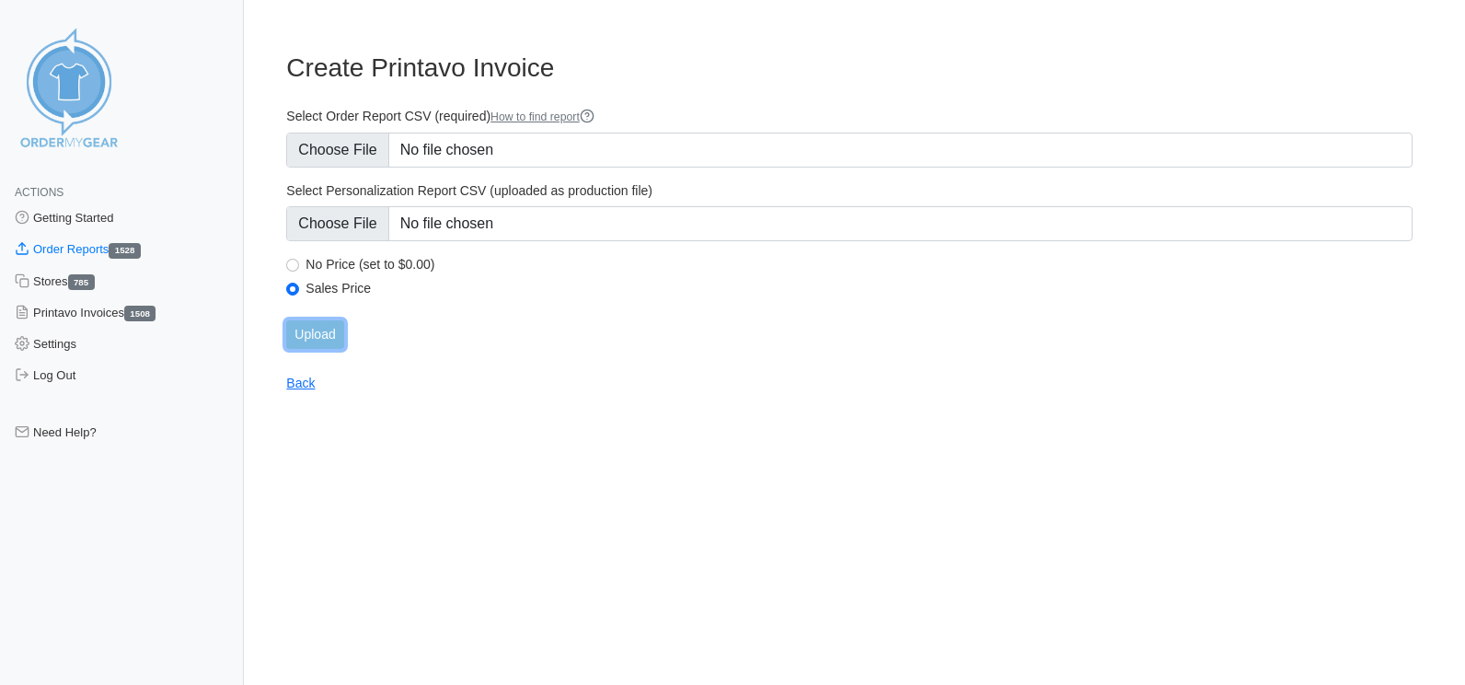 This screenshot has height=685, width=1465. Describe the element at coordinates (300, 383) in the screenshot. I see `a: Back` at that location.